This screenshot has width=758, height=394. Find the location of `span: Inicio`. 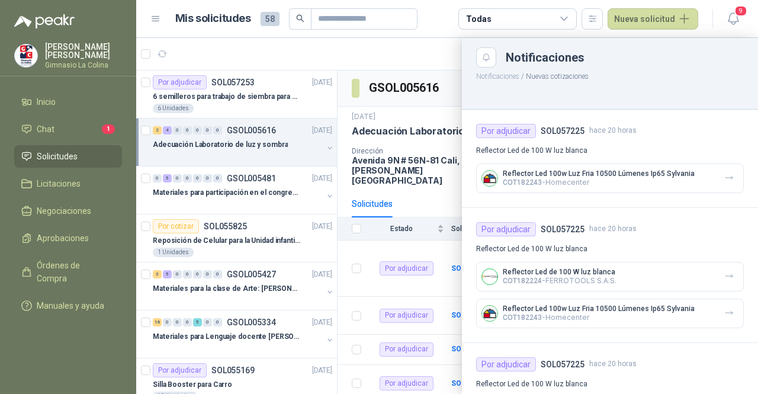

span: Inicio is located at coordinates (46, 102).